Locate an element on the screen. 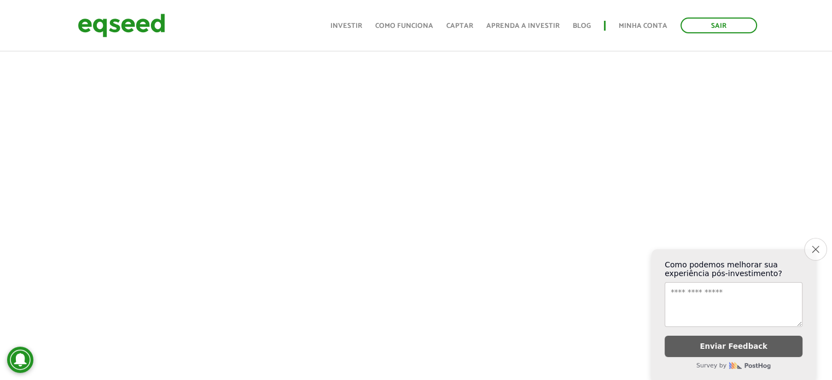 The width and height of the screenshot is (832, 380). a: Investir is located at coordinates (346, 26).